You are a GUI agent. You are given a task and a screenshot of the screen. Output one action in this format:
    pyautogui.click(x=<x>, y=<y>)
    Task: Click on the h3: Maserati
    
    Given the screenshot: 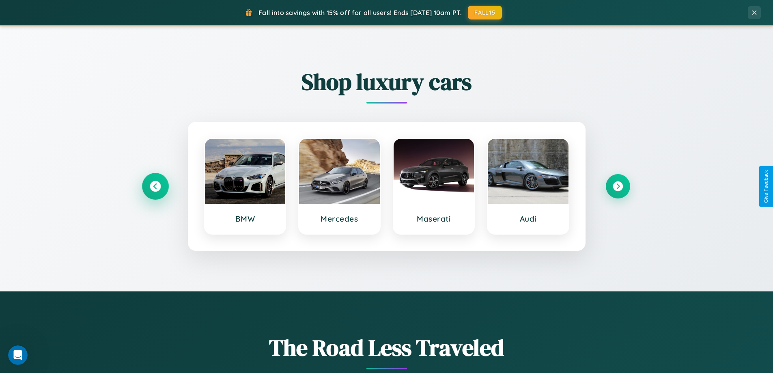 What is the action you would take?
    pyautogui.click(x=434, y=219)
    